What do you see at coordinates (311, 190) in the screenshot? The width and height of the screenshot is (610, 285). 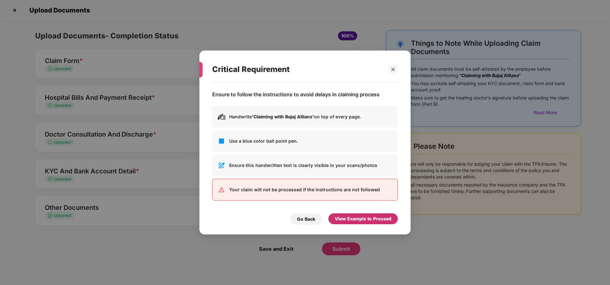 I see `p: Your claim will not be processed if the instructions are not followed` at bounding box center [311, 190].